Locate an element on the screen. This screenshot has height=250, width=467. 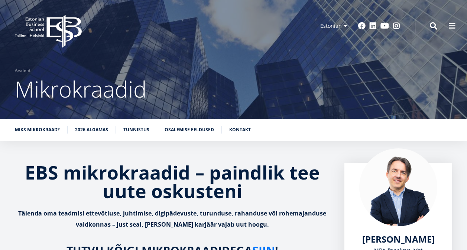
a: Tunnistus is located at coordinates (136, 130).